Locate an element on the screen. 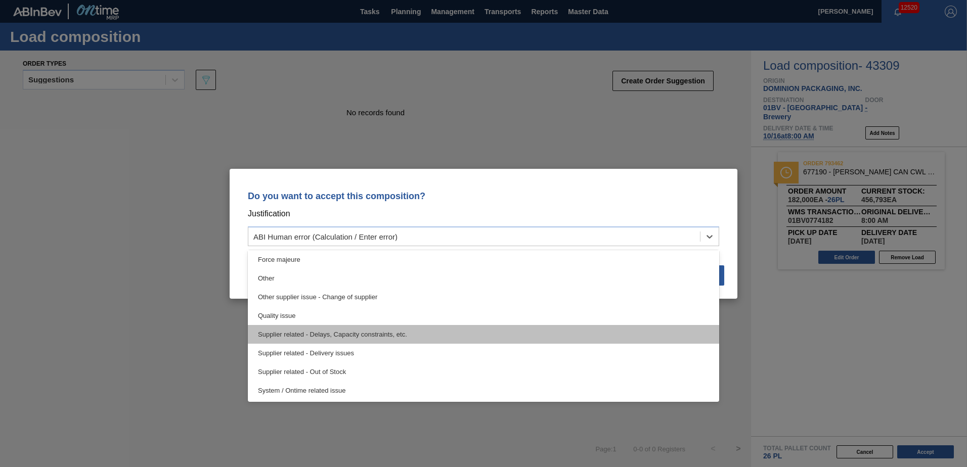 This screenshot has height=467, width=967. div: Force majeure is located at coordinates (484, 259).